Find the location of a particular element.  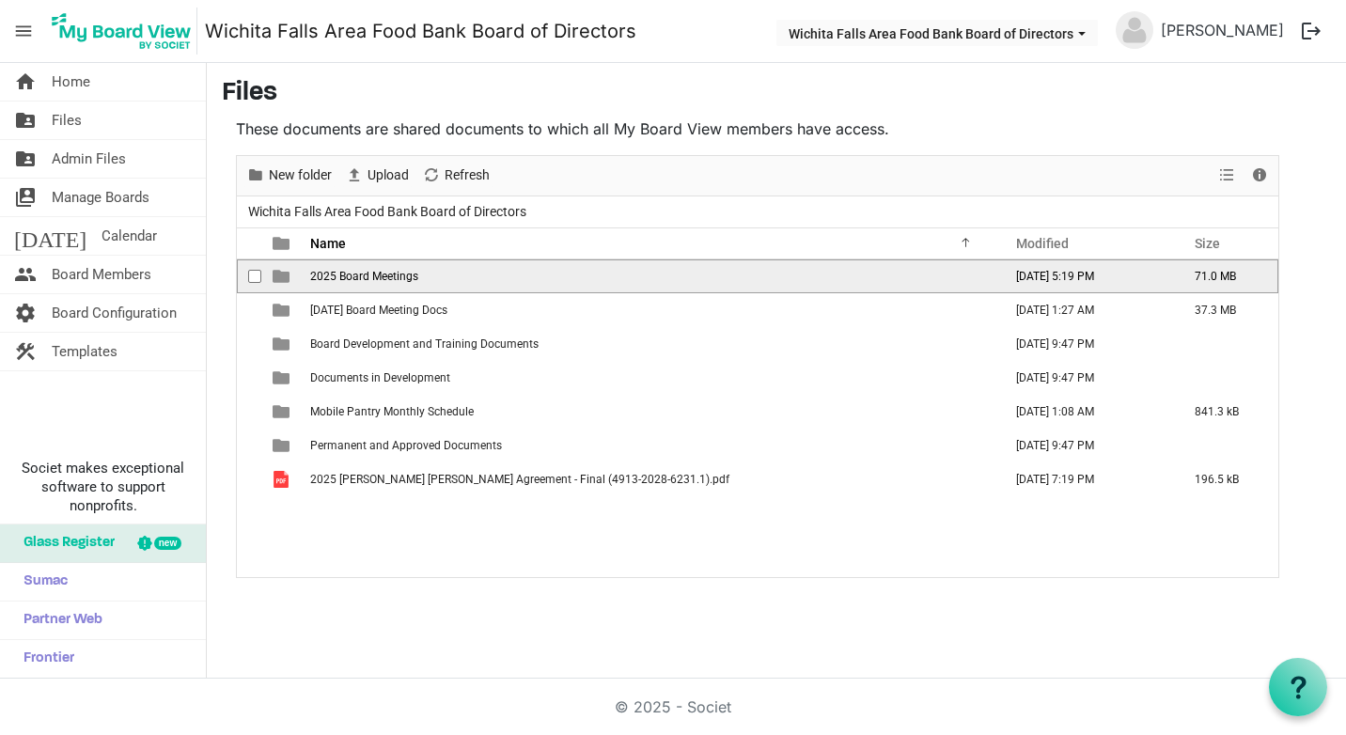

span: New folder is located at coordinates (300, 175).